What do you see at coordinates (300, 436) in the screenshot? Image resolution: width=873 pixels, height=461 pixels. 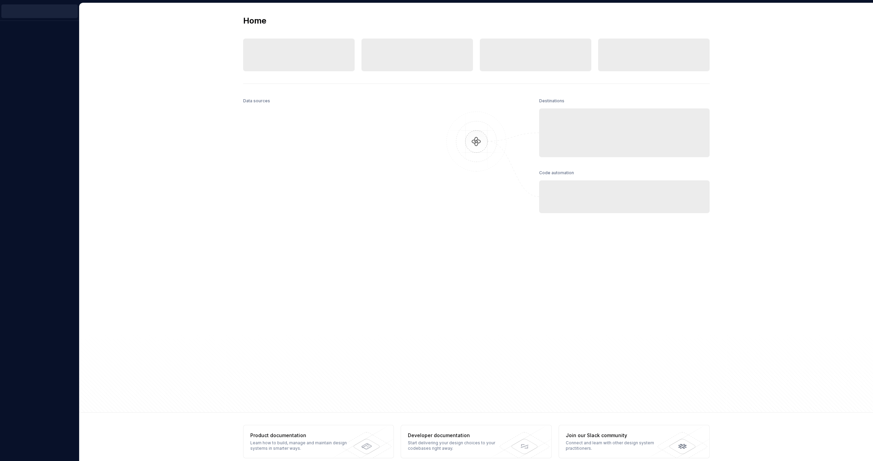 I see `div: Product documentation` at bounding box center [300, 436].